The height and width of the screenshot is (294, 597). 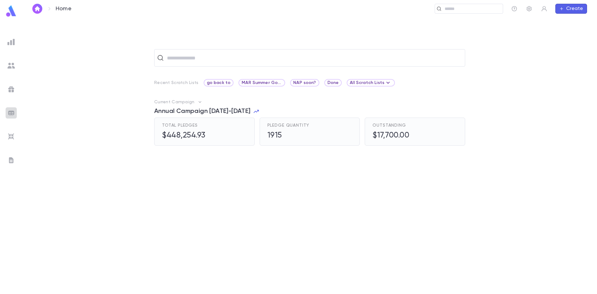 What do you see at coordinates (371, 83) in the screenshot?
I see `div: All Scratch Lists` at bounding box center [371, 83].